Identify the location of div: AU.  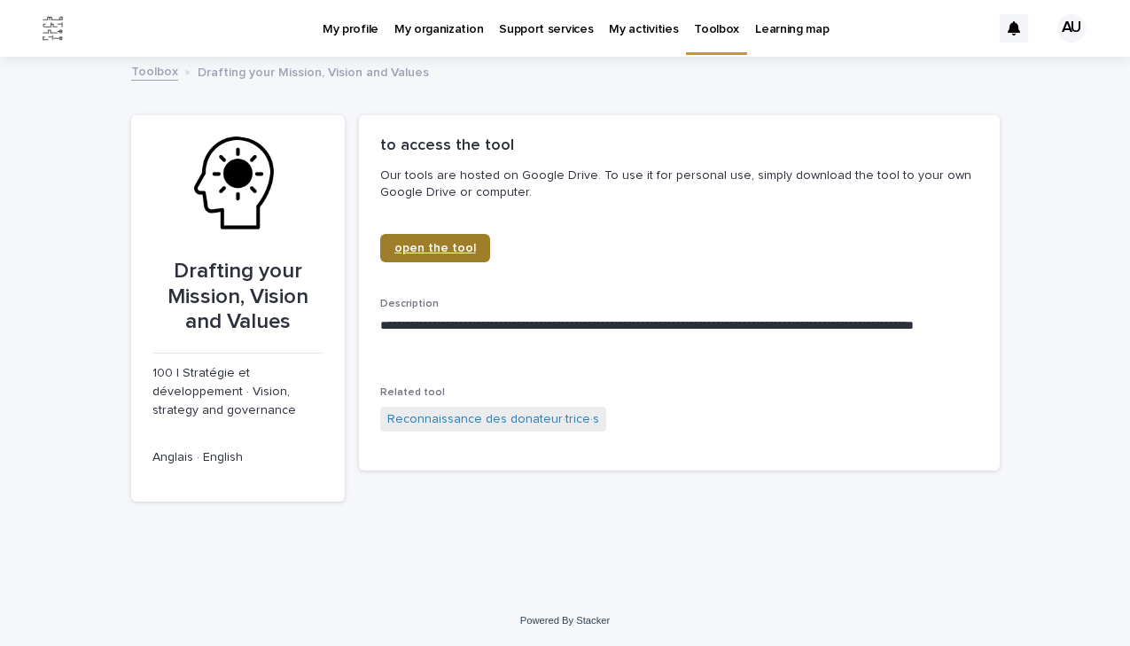
(1072, 28).